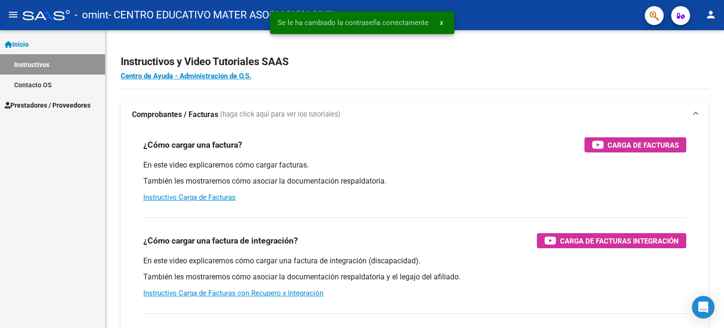  What do you see at coordinates (221, 240) in the screenshot?
I see `h3: ¿Cómo cargar una factura de integración?` at bounding box center [221, 240].